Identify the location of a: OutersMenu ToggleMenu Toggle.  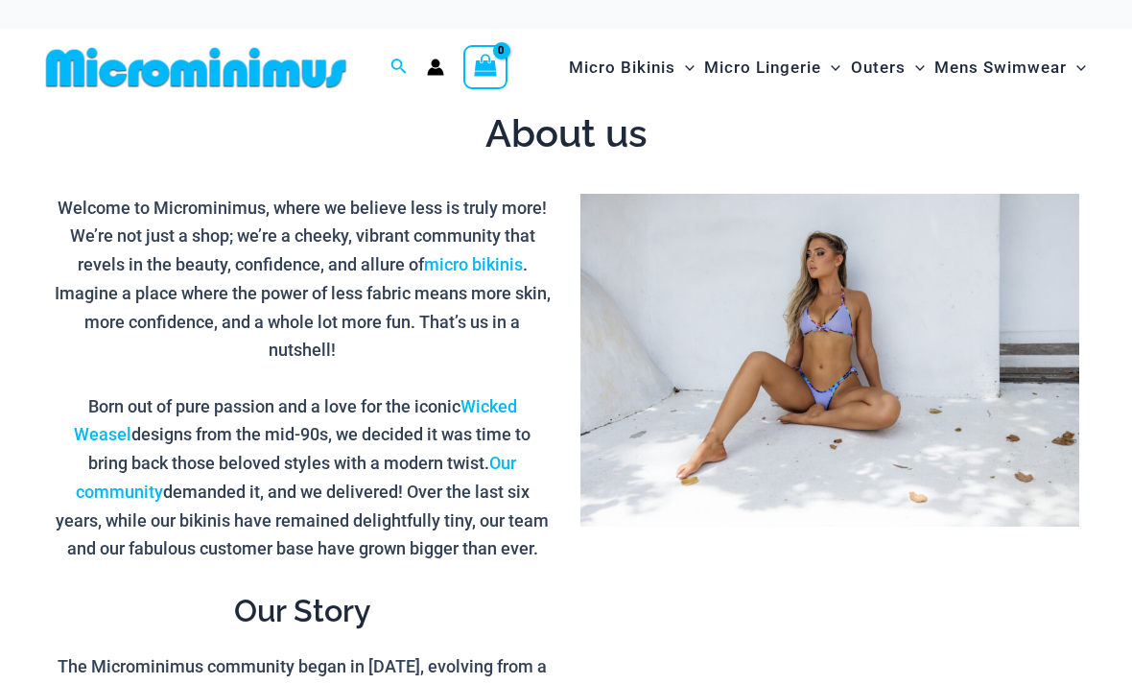
(887, 67).